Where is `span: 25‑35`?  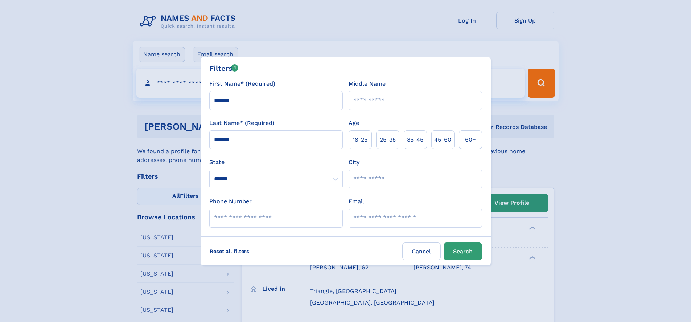 span: 25‑35 is located at coordinates (388, 140).